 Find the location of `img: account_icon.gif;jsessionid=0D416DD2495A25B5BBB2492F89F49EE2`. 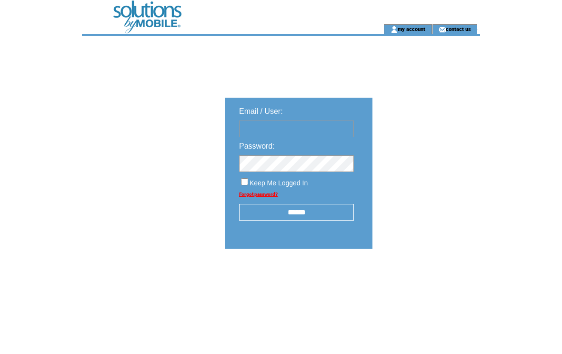

img: account_icon.gif;jsessionid=0D416DD2495A25B5BBB2492F89F49EE2 is located at coordinates (394, 30).